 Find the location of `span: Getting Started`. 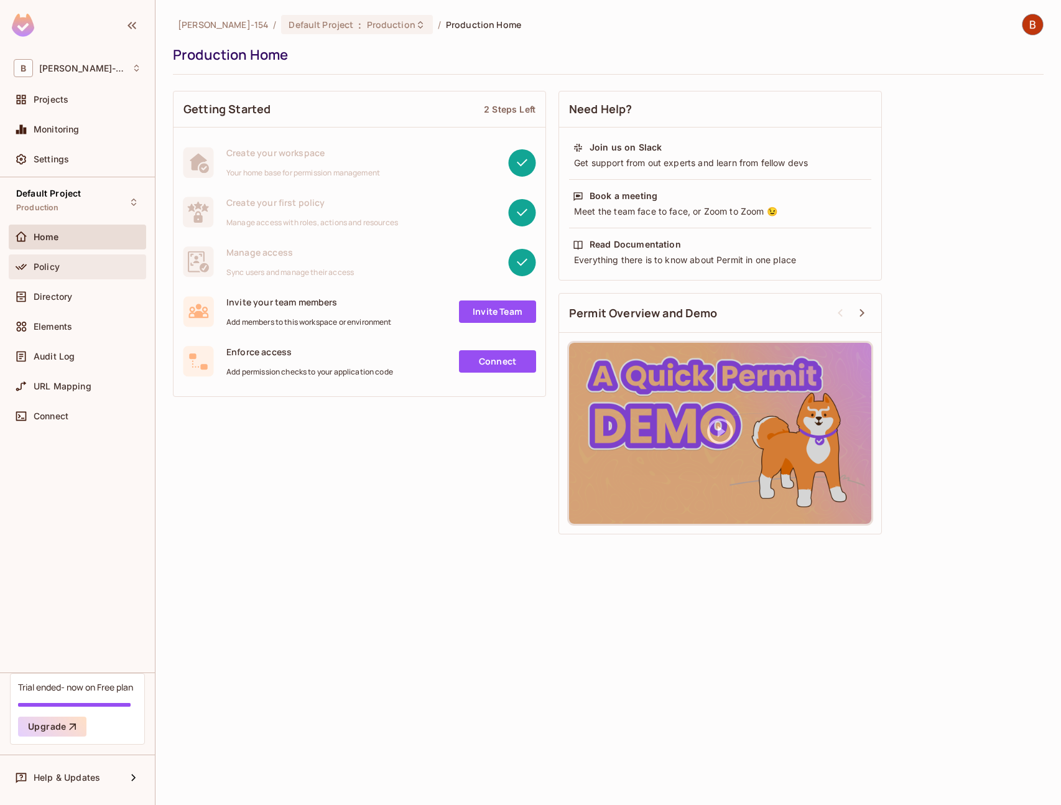

span: Getting Started is located at coordinates (227, 109).